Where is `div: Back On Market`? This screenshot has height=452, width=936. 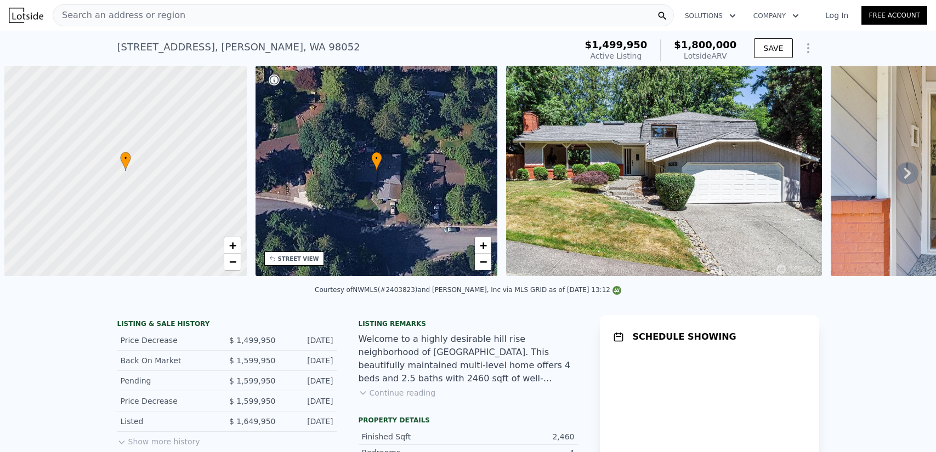
div: Back On Market is located at coordinates (169, 361).